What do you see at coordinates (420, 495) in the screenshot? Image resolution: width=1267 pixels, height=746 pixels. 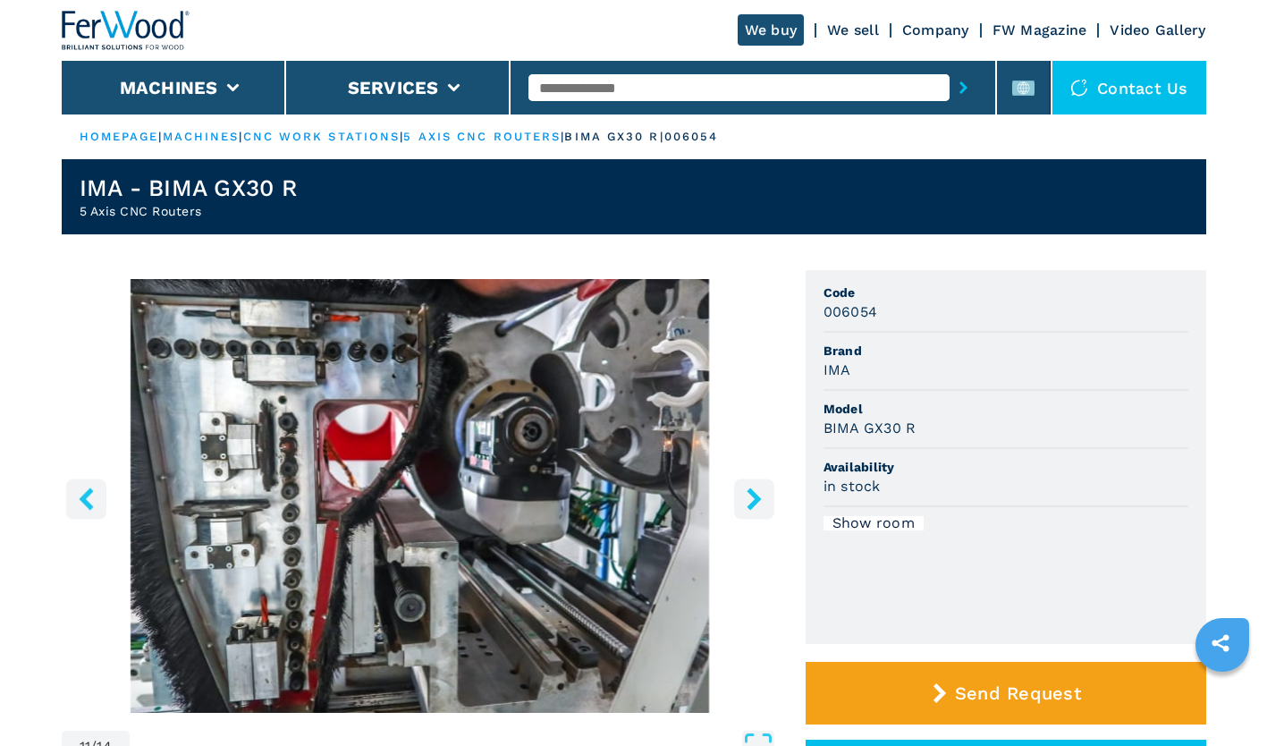 I see `div: Go to Slide 11` at bounding box center [420, 495].